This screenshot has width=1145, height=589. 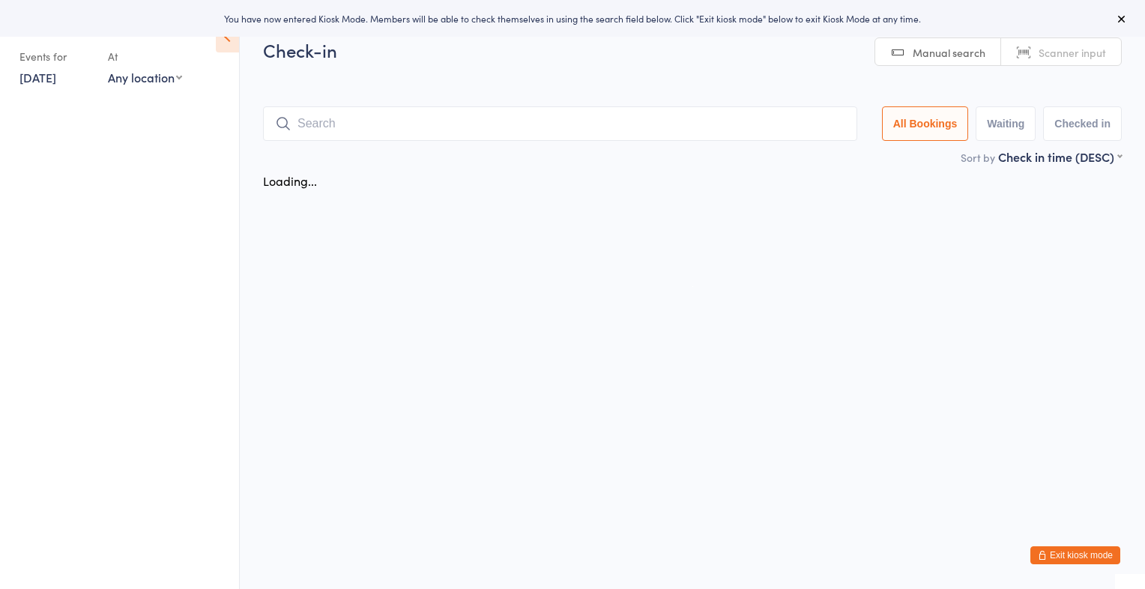 What do you see at coordinates (1005, 124) in the screenshot?
I see `button: Waiting` at bounding box center [1005, 124].